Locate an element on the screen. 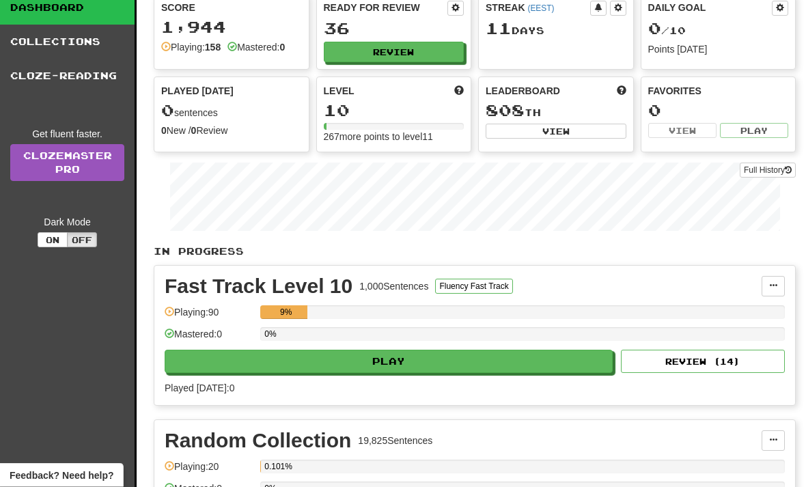 This screenshot has width=806, height=487. div: Mastered: 0 is located at coordinates (209, 339).